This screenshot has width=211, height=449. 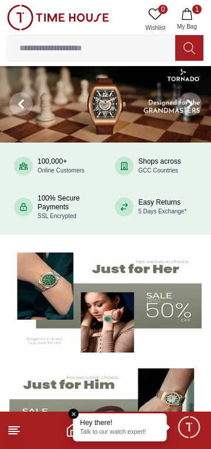 What do you see at coordinates (74, 414) in the screenshot?
I see `em: Close tooltip` at bounding box center [74, 414].